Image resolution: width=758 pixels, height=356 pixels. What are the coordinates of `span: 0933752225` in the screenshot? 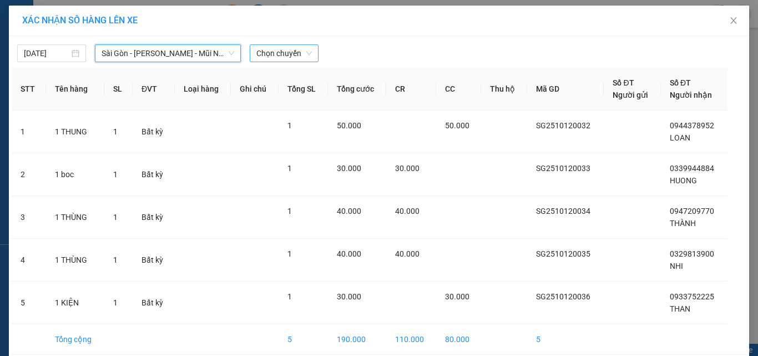 It's located at (692, 297).